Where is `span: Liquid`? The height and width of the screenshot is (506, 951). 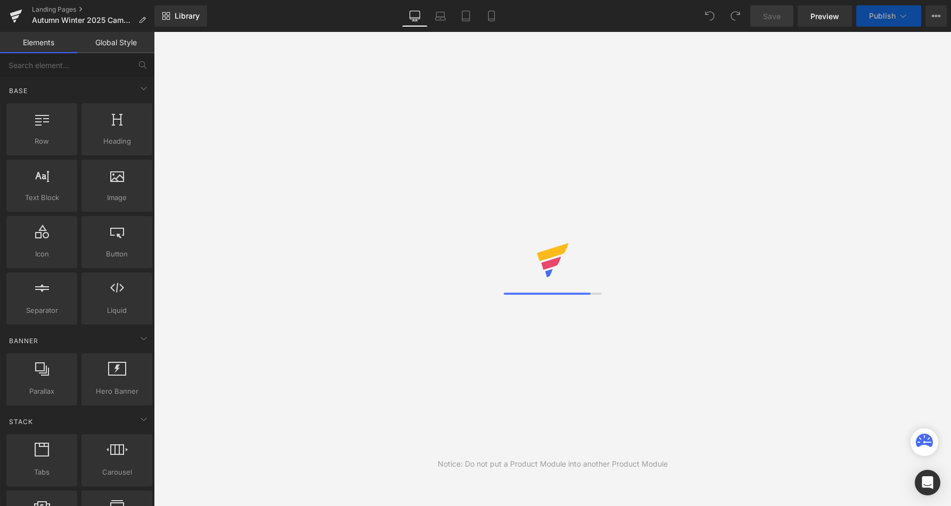 span: Liquid is located at coordinates (117, 310).